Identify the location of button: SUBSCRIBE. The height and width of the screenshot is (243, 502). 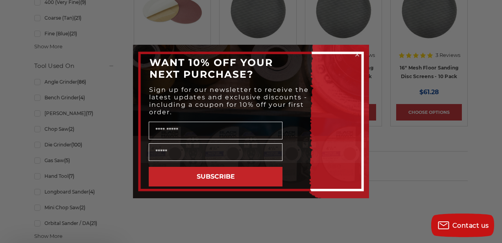
(215, 177).